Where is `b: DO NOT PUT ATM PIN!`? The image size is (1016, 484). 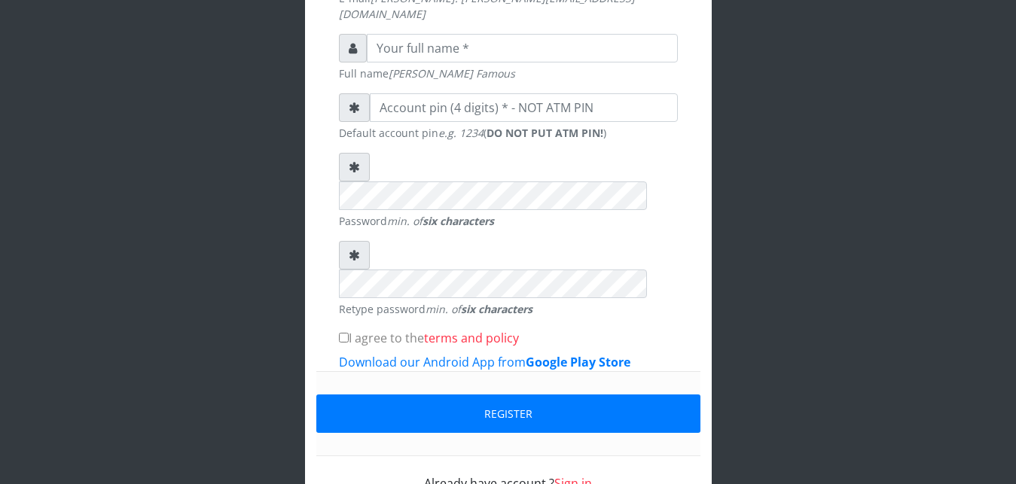 b: DO NOT PUT ATM PIN! is located at coordinates (545, 133).